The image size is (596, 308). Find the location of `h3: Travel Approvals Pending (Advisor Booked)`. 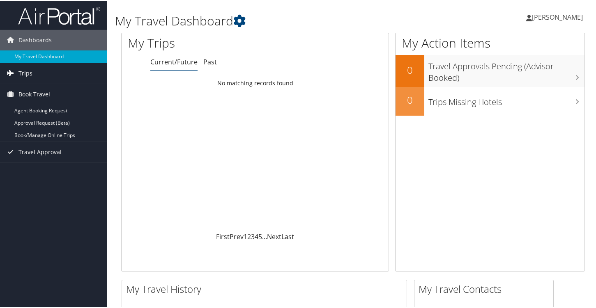

h3: Travel Approvals Pending (Advisor Booked) is located at coordinates (506, 69).